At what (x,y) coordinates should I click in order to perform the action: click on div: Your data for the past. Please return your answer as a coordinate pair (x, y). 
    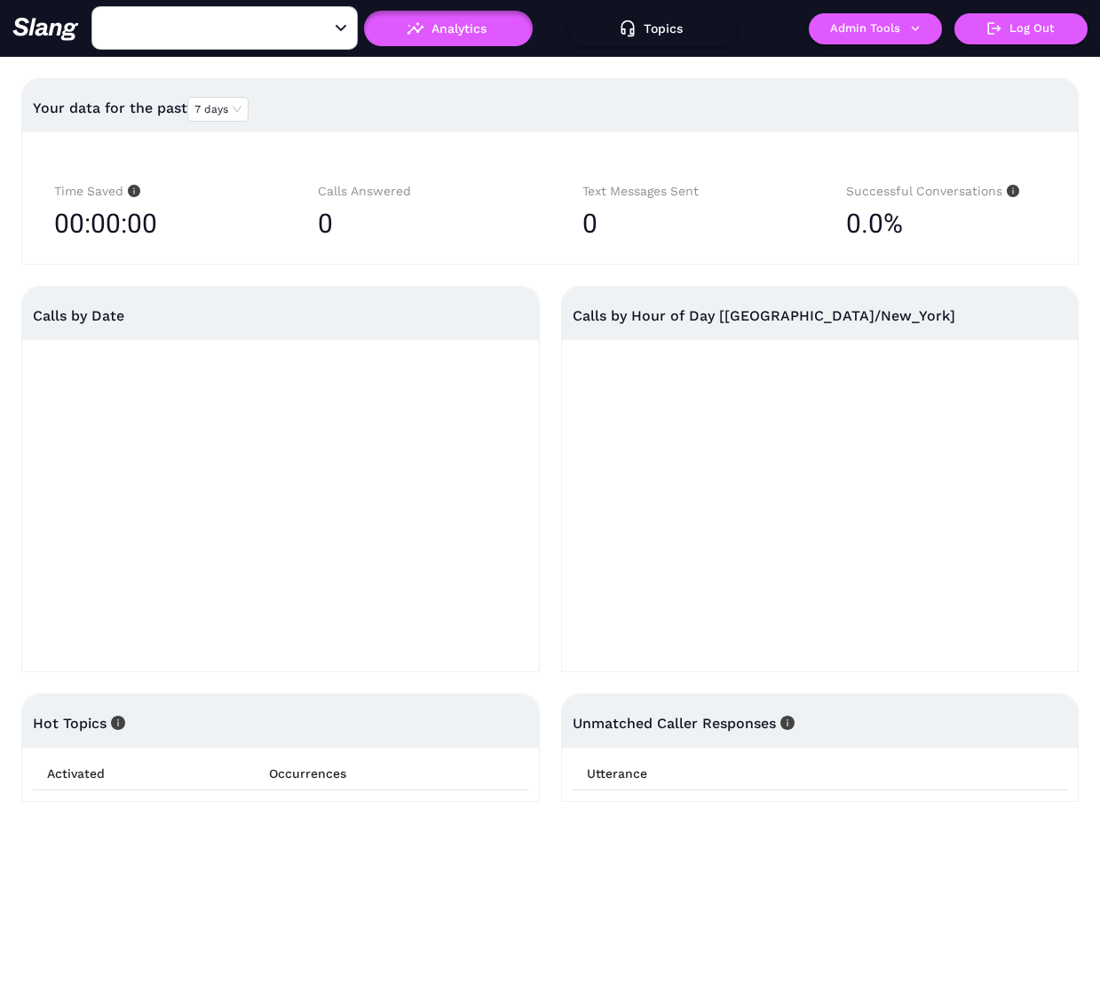
    Looking at the image, I should click on (549, 108).